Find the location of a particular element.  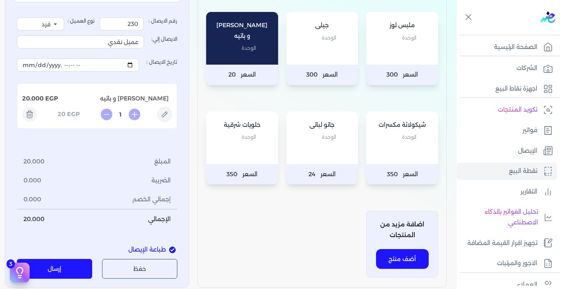

p: الاجور والمرتبات is located at coordinates (517, 263).